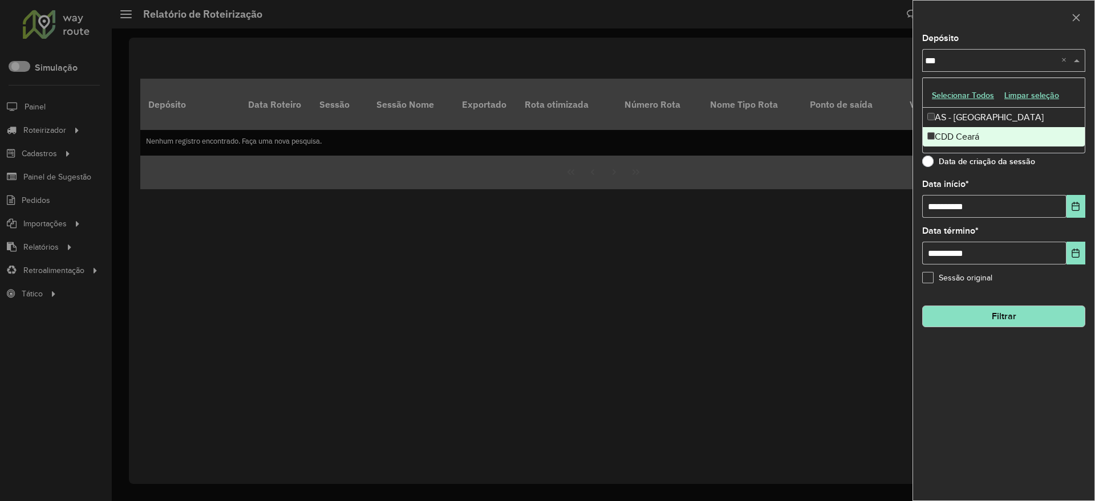 The width and height of the screenshot is (1095, 501). What do you see at coordinates (979, 161) in the screenshot?
I see `label: Data de criação da sessão` at bounding box center [979, 161].